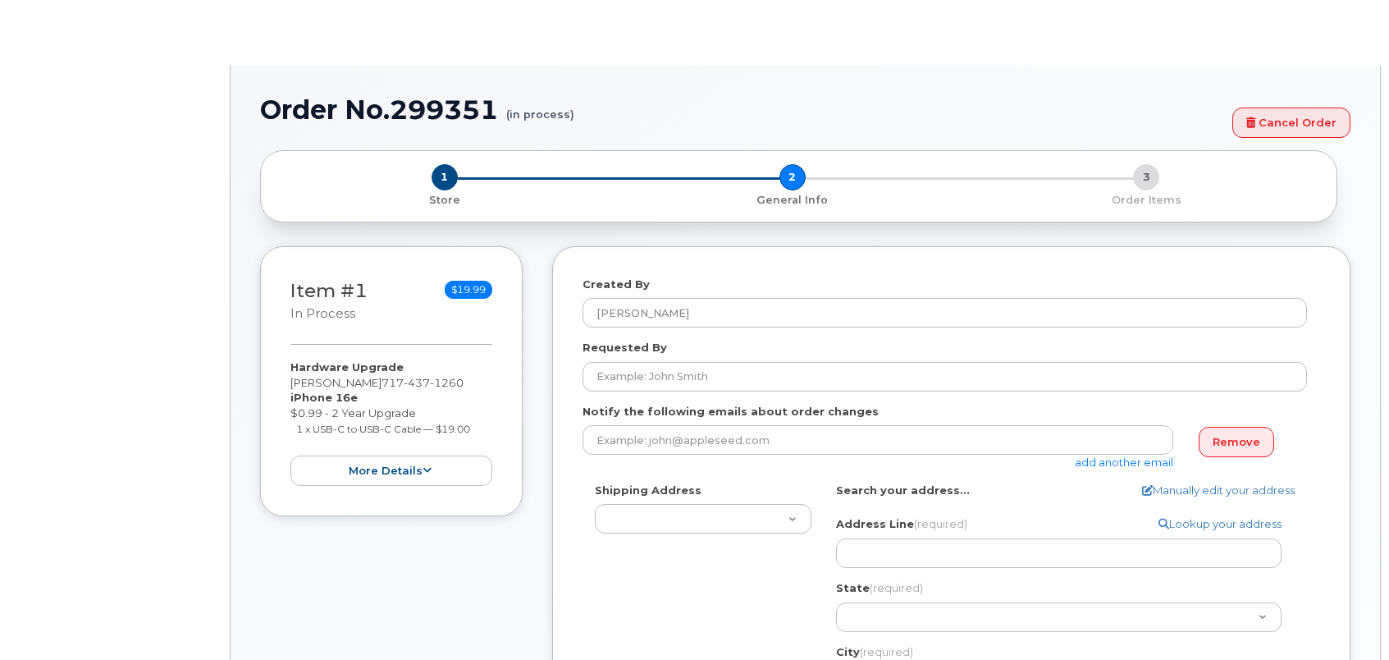 The image size is (1389, 660). What do you see at coordinates (540, 108) in the screenshot?
I see `small: (in process)` at bounding box center [540, 108].